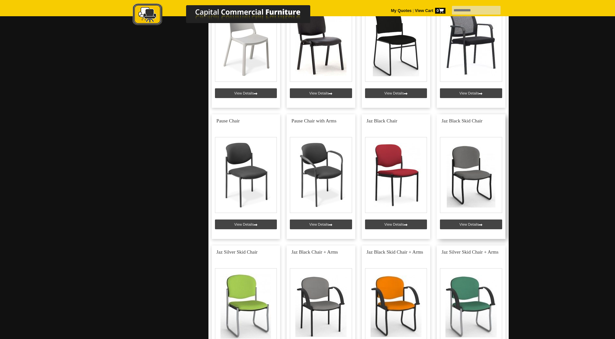 The width and height of the screenshot is (615, 339). Describe the element at coordinates (228, 16) in the screenshot. I see `a: Capital Commercial Furniture Logo` at that location.